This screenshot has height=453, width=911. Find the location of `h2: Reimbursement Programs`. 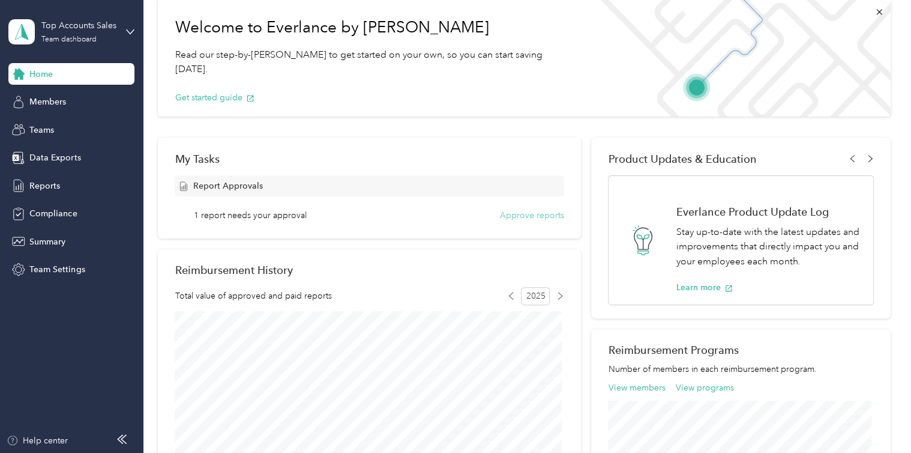

h2: Reimbursement Programs is located at coordinates (741, 349).